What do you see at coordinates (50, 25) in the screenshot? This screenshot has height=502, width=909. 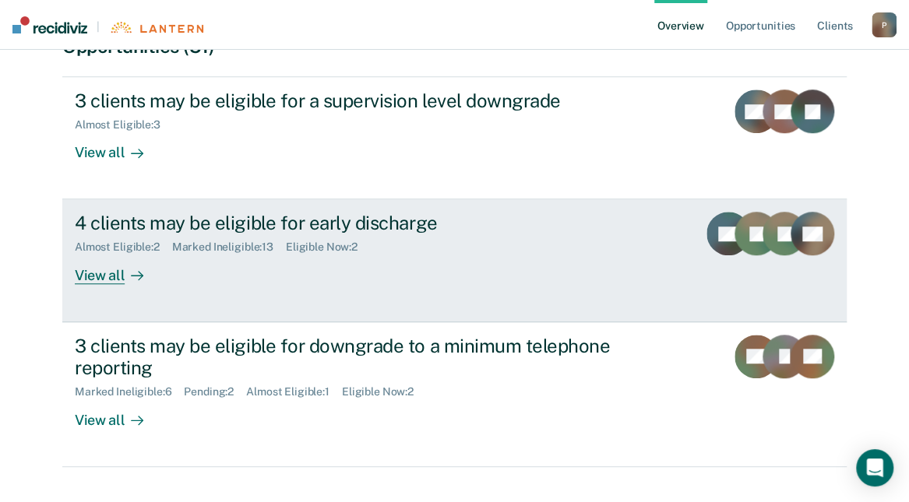 I see `img: Recidiviz` at bounding box center [50, 25].